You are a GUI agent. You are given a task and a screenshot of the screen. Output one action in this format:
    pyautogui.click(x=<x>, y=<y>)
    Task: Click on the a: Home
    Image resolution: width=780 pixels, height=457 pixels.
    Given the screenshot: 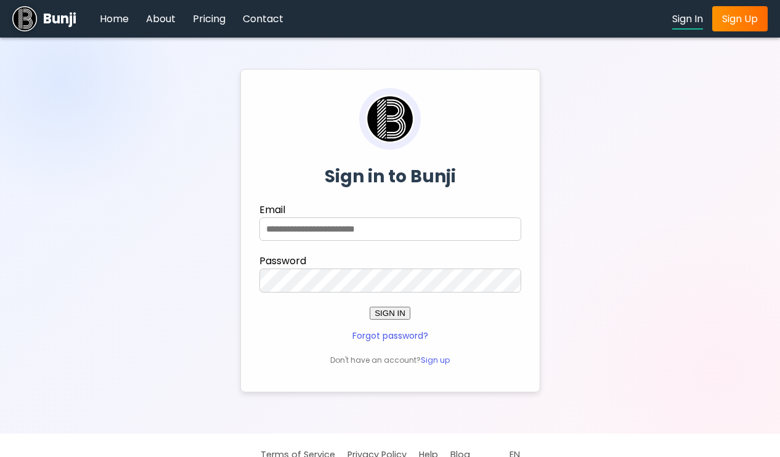 What is the action you would take?
    pyautogui.click(x=112, y=18)
    